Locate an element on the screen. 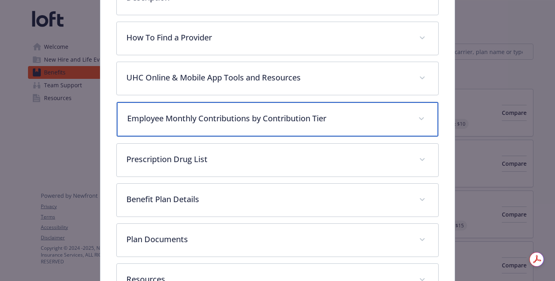 The image size is (555, 281). div: Plan Documents is located at coordinates (278, 240).